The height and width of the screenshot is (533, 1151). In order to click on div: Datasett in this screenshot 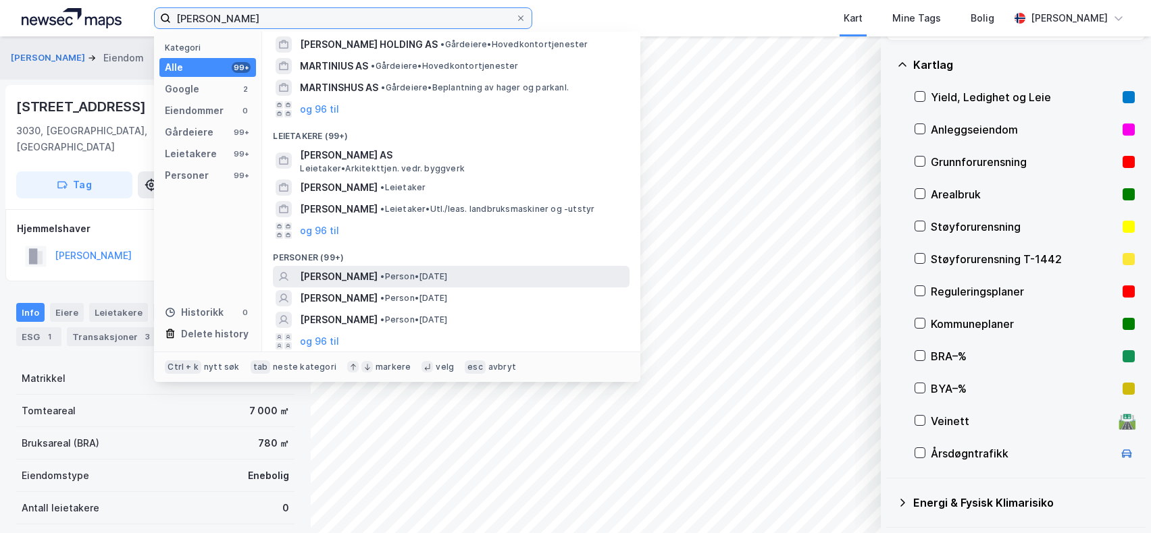, I will do `click(178, 313)`.